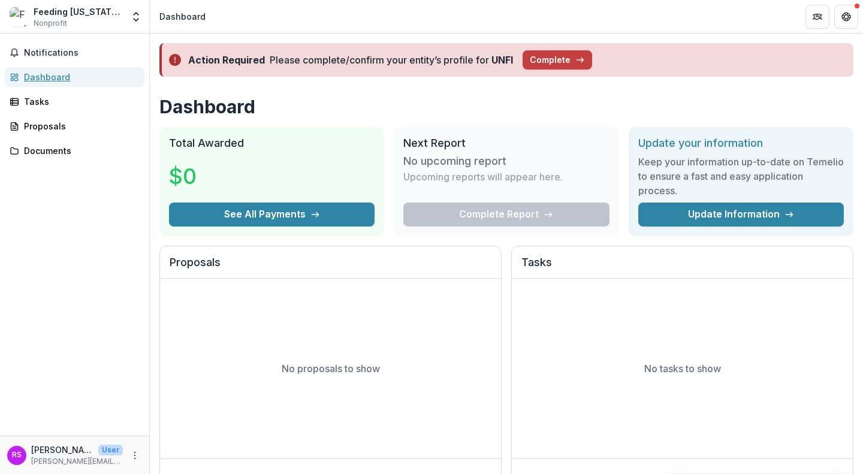  Describe the element at coordinates (682, 267) in the screenshot. I see `h2: Tasks` at that location.